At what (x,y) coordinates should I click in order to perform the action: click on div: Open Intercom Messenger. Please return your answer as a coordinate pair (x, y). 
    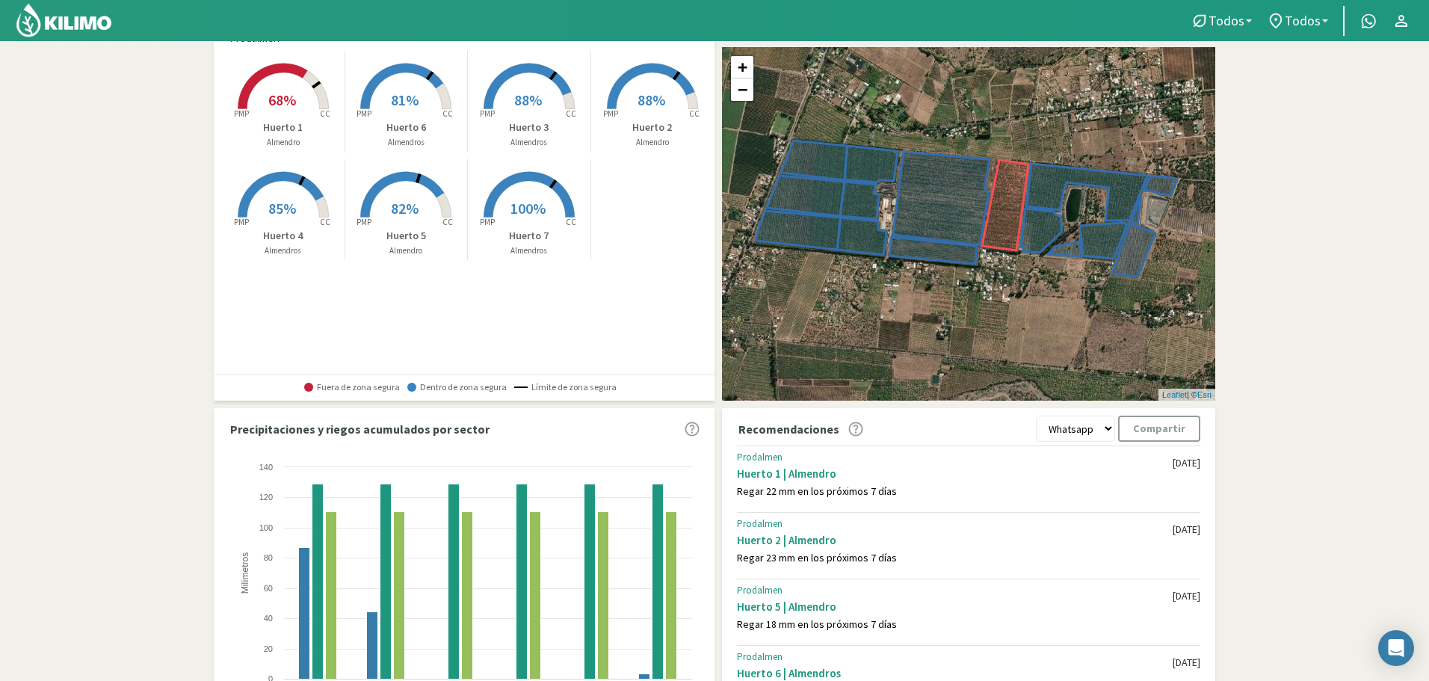
    Looking at the image, I should click on (1397, 648).